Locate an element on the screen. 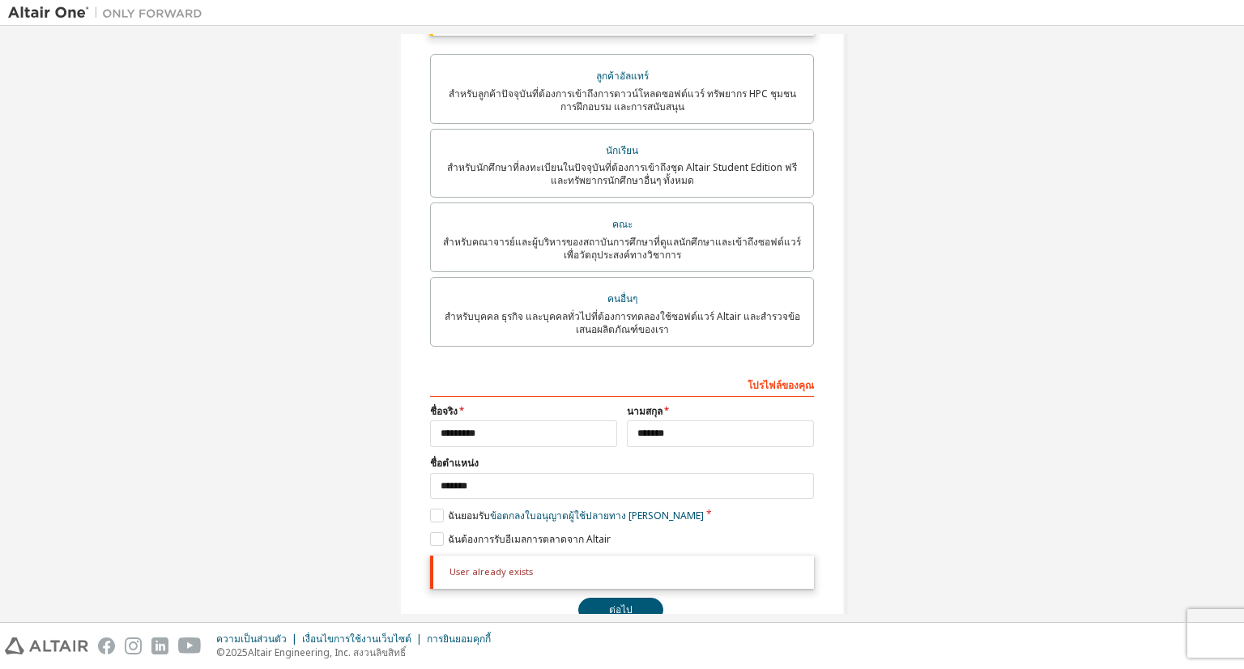  font: คณะ is located at coordinates (622, 223).